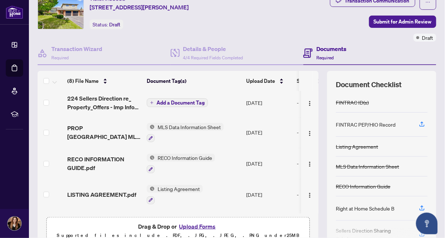 The height and width of the screenshot is (238, 445). Describe the element at coordinates (197, 226) in the screenshot. I see `button: Upload Forms` at that location.